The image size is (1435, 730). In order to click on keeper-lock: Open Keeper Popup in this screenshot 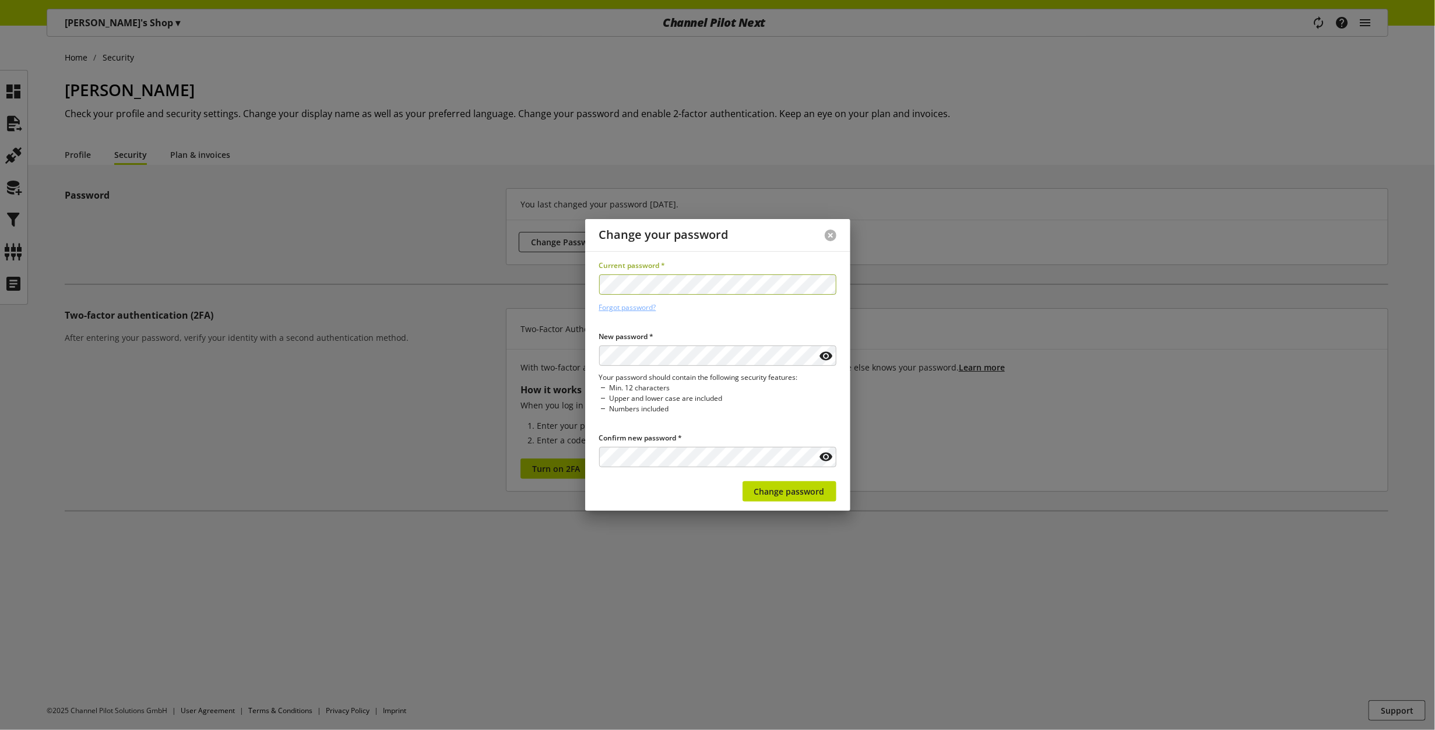, I will do `click(824, 284)`.